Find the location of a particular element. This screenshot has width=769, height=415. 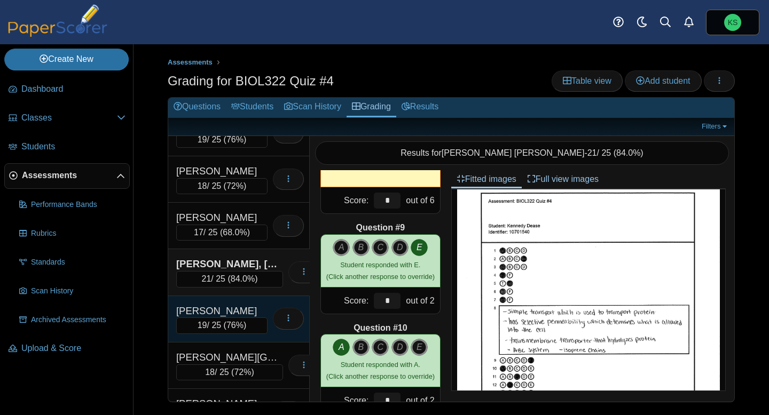

img: PaperScorer is located at coordinates (58, 20).